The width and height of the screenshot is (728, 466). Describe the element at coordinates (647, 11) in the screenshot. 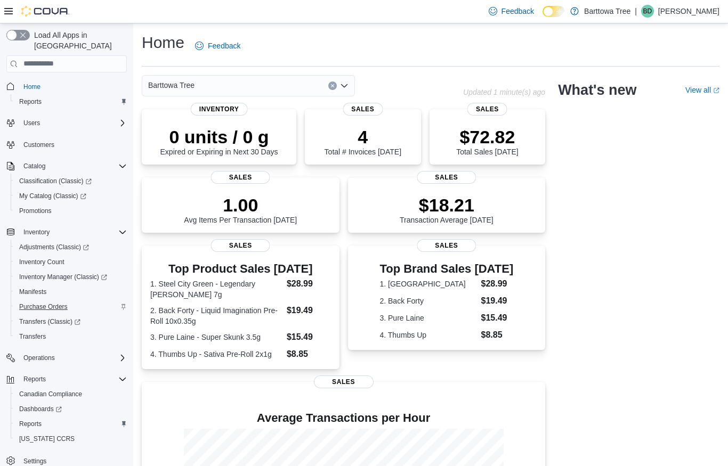

I see `div: Brad Dimic` at that location.